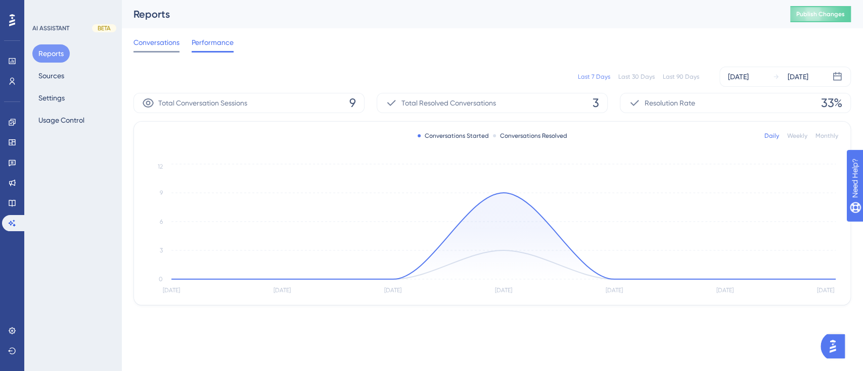 This screenshot has height=371, width=863. Describe the element at coordinates (636, 77) in the screenshot. I see `div: Last 30 Days` at that location.